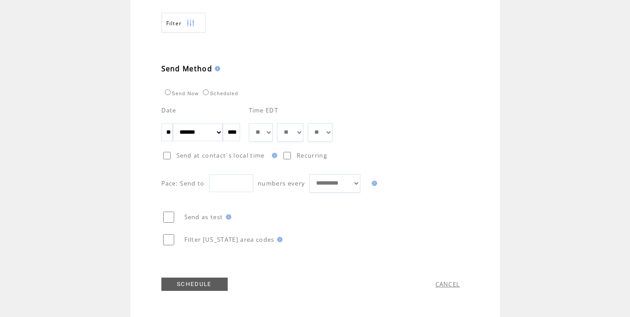 The height and width of the screenshot is (317, 630). What do you see at coordinates (195, 284) in the screenshot?
I see `a: SCHEDULE` at bounding box center [195, 284].